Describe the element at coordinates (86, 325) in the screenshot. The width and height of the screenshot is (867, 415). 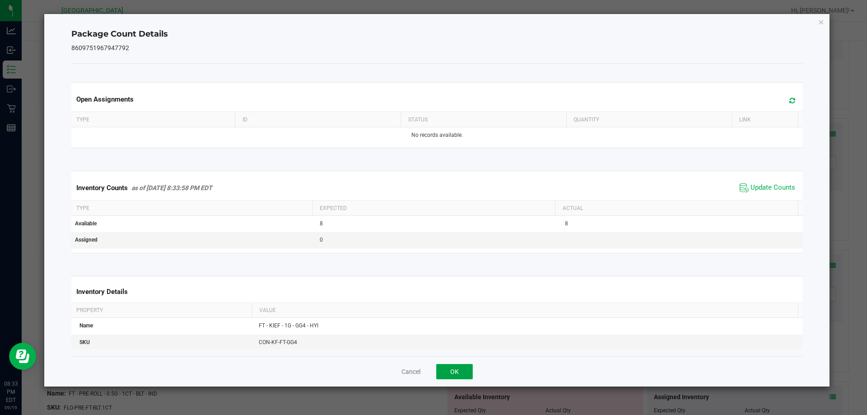
I see `span: Name` at that location.